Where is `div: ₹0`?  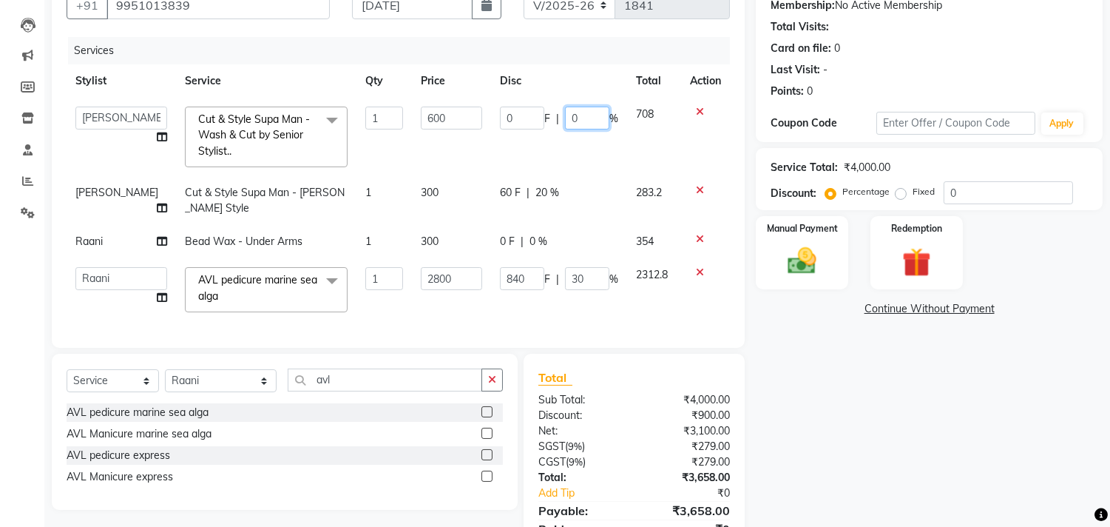
div: ₹0 is located at coordinates (697, 493).